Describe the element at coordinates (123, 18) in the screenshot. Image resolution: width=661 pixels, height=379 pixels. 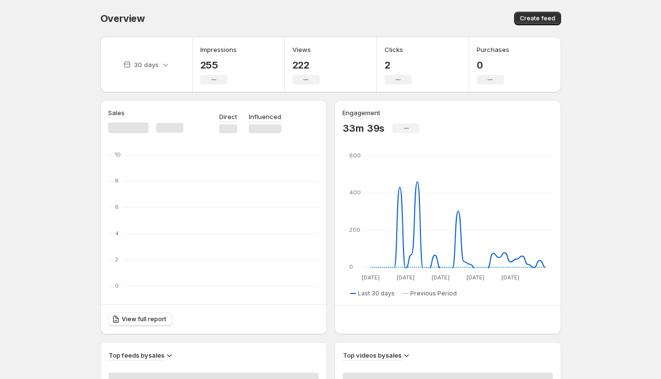
I see `span: Overview` at that location.